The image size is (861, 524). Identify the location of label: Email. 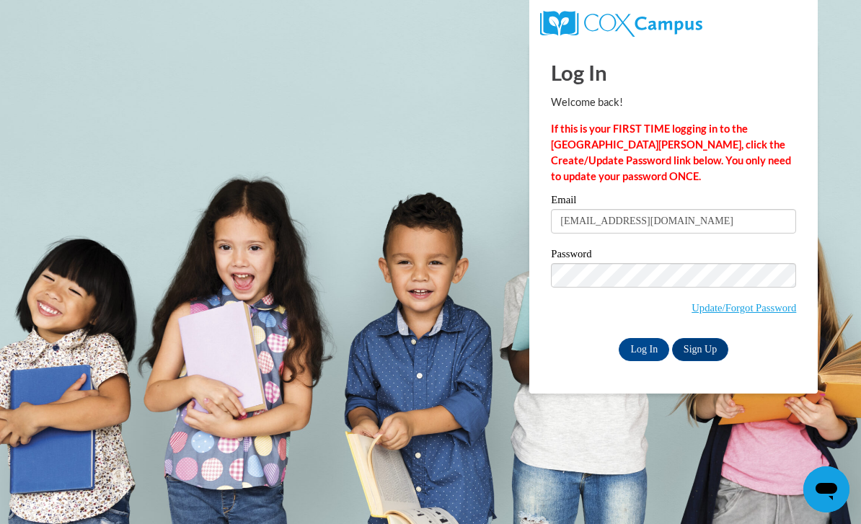
(673, 202).